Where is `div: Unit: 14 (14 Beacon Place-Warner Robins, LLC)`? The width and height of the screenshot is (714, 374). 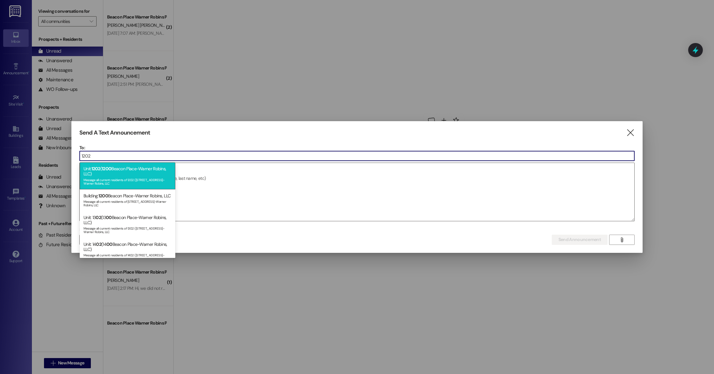 div: Unit: 14 (14 Beacon Place-Warner Robins, LLC) is located at coordinates (127, 251).